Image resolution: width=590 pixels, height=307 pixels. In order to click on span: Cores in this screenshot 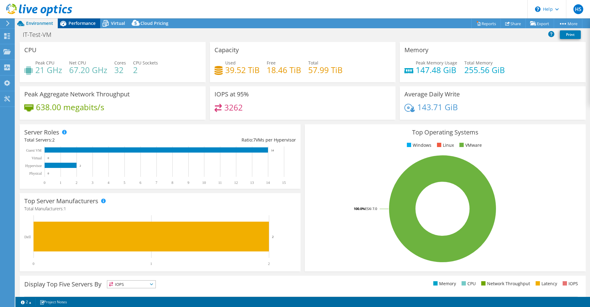, I will do `click(120, 63)`.